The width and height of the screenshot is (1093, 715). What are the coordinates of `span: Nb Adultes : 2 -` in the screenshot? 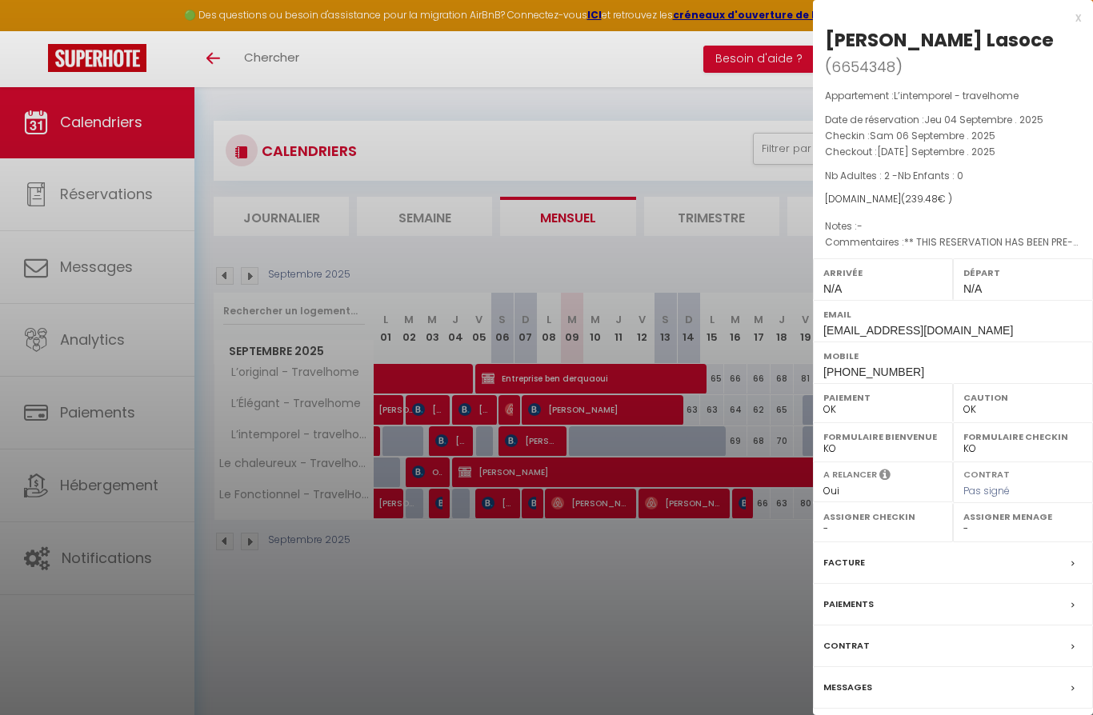 It's located at (894, 175).